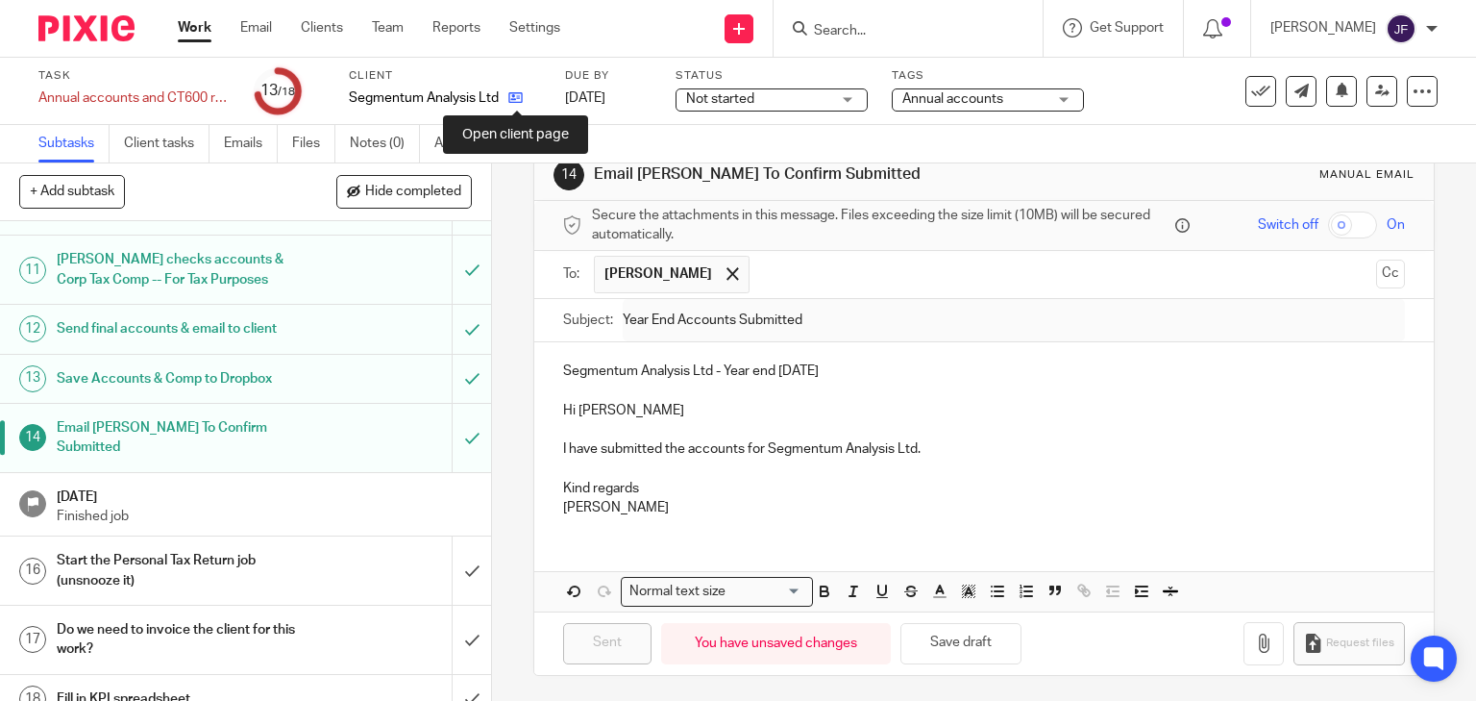 The width and height of the screenshot is (1476, 701). What do you see at coordinates (322, 28) in the screenshot?
I see `a: Clients` at bounding box center [322, 28].